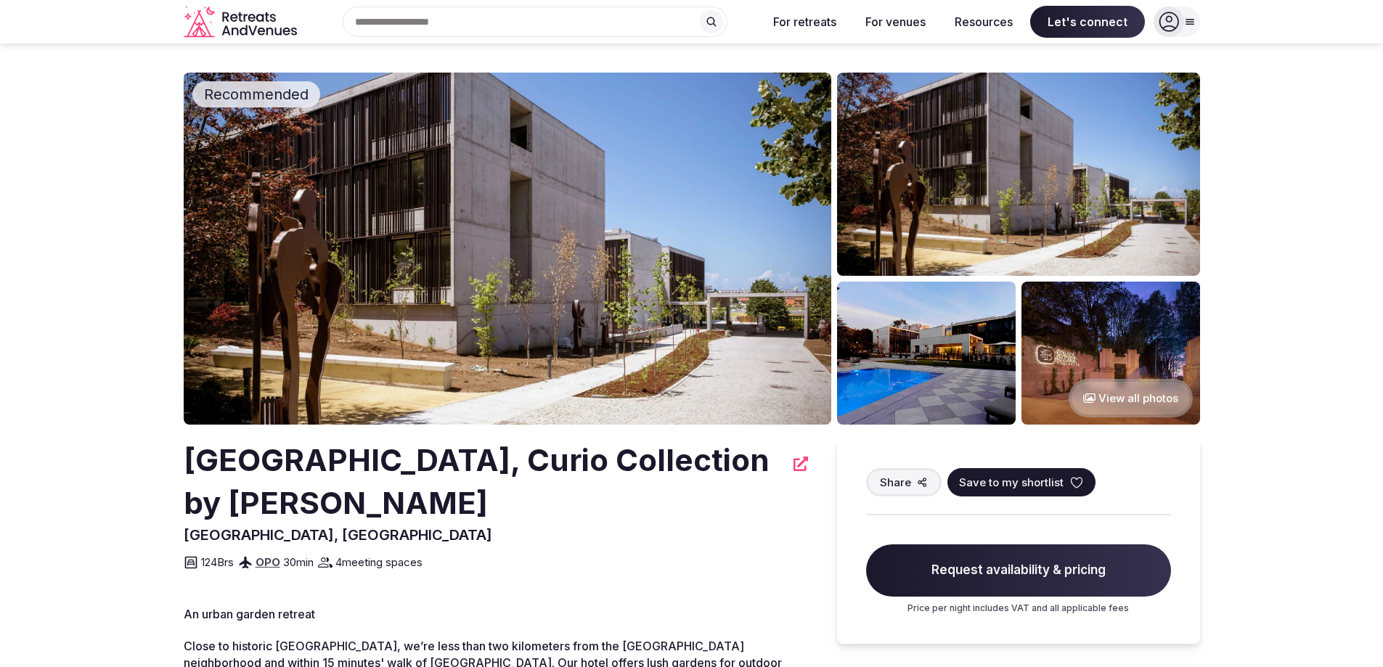 The height and width of the screenshot is (667, 1383). I want to click on svg: Retreats and Venues company logo, so click(242, 22).